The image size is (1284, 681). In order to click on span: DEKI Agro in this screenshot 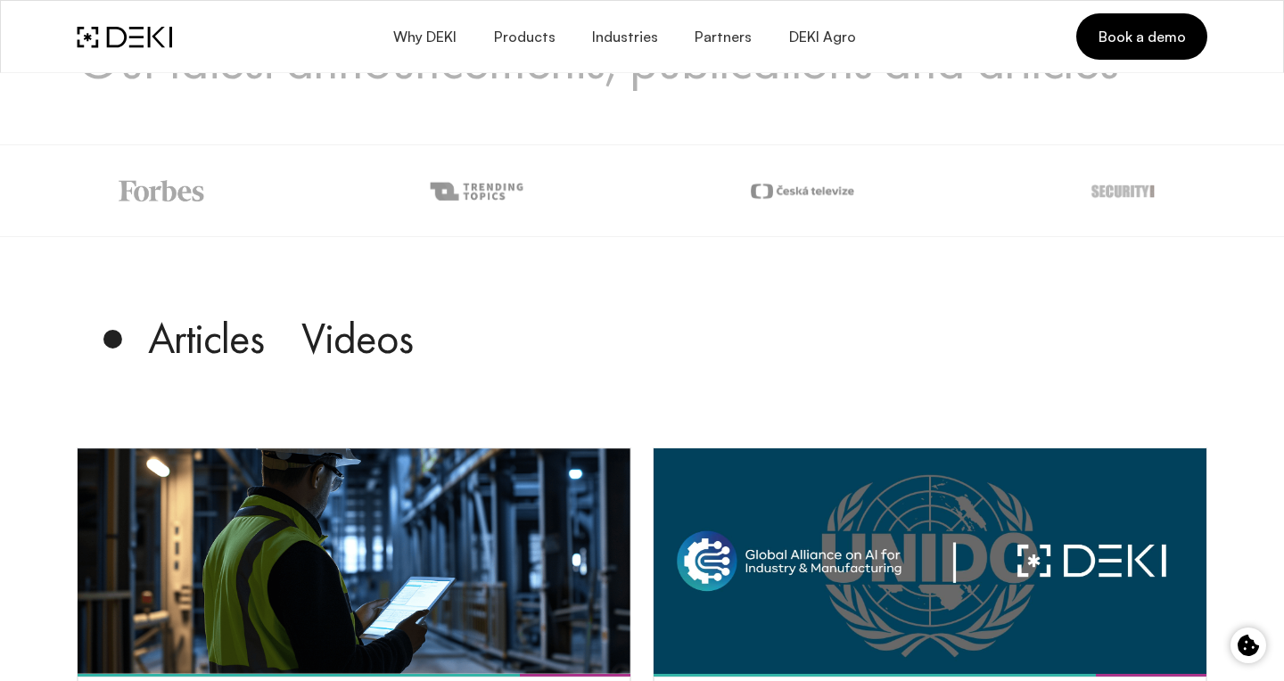, I will do `click(821, 37)`.